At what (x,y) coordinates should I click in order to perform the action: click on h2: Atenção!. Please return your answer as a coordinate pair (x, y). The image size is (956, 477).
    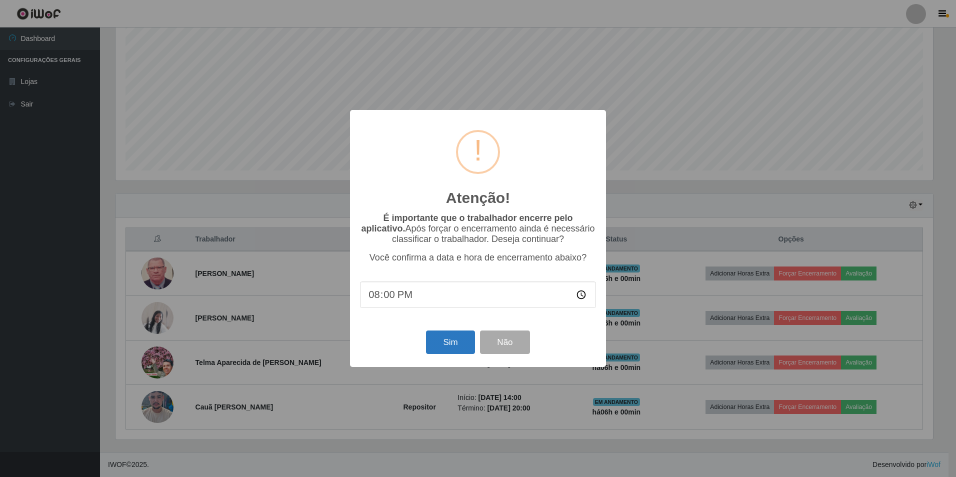
    Looking at the image, I should click on (478, 198).